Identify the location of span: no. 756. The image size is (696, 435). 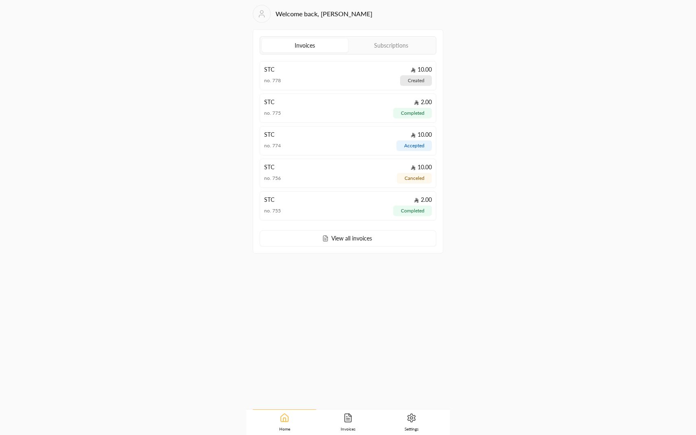
(272, 178).